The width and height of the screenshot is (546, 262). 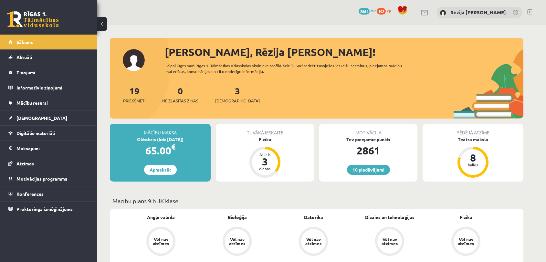 I want to click on div: 3, so click(x=265, y=162).